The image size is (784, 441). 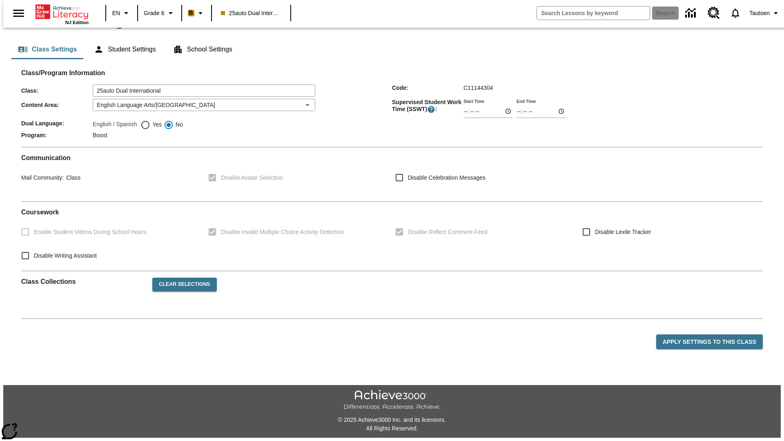 I want to click on div: Coursework, so click(x=392, y=236).